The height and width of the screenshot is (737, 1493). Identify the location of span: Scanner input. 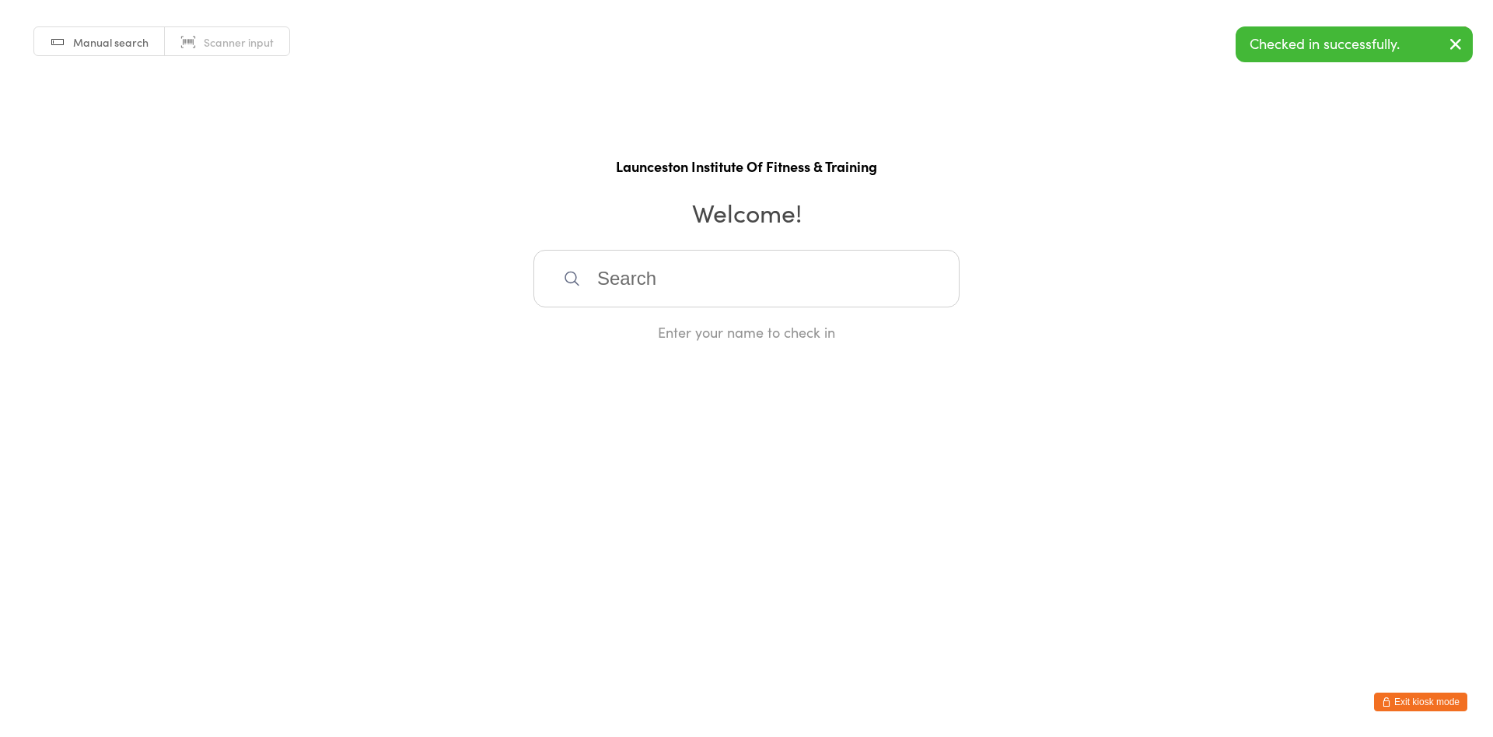
(239, 42).